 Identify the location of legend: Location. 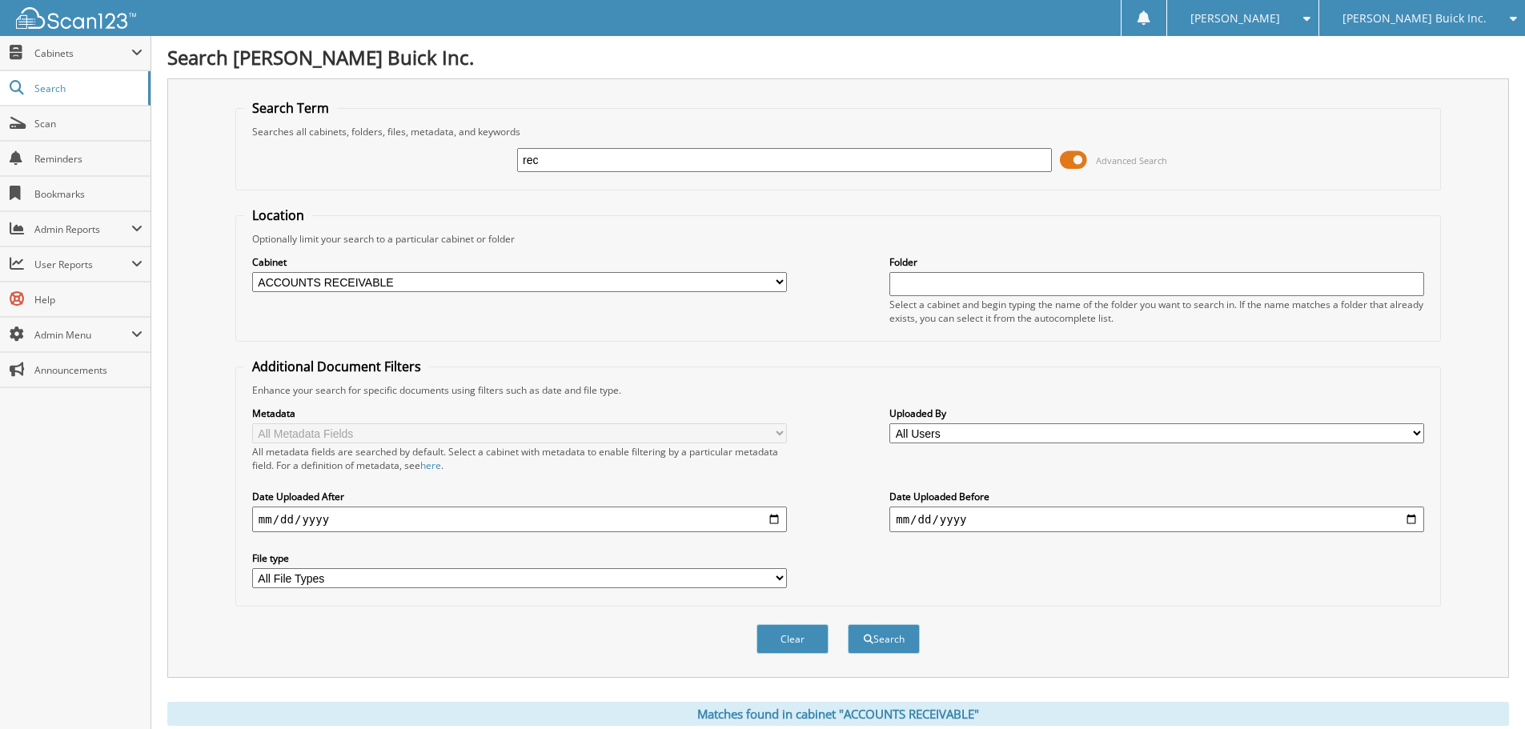
(278, 215).